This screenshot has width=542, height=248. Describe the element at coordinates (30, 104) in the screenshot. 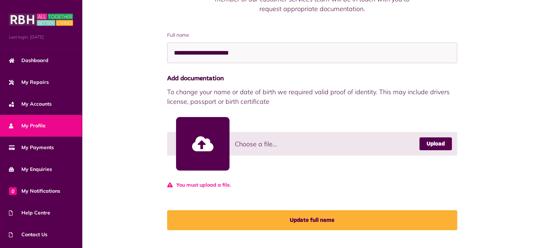

I see `span: My Accounts` at that location.